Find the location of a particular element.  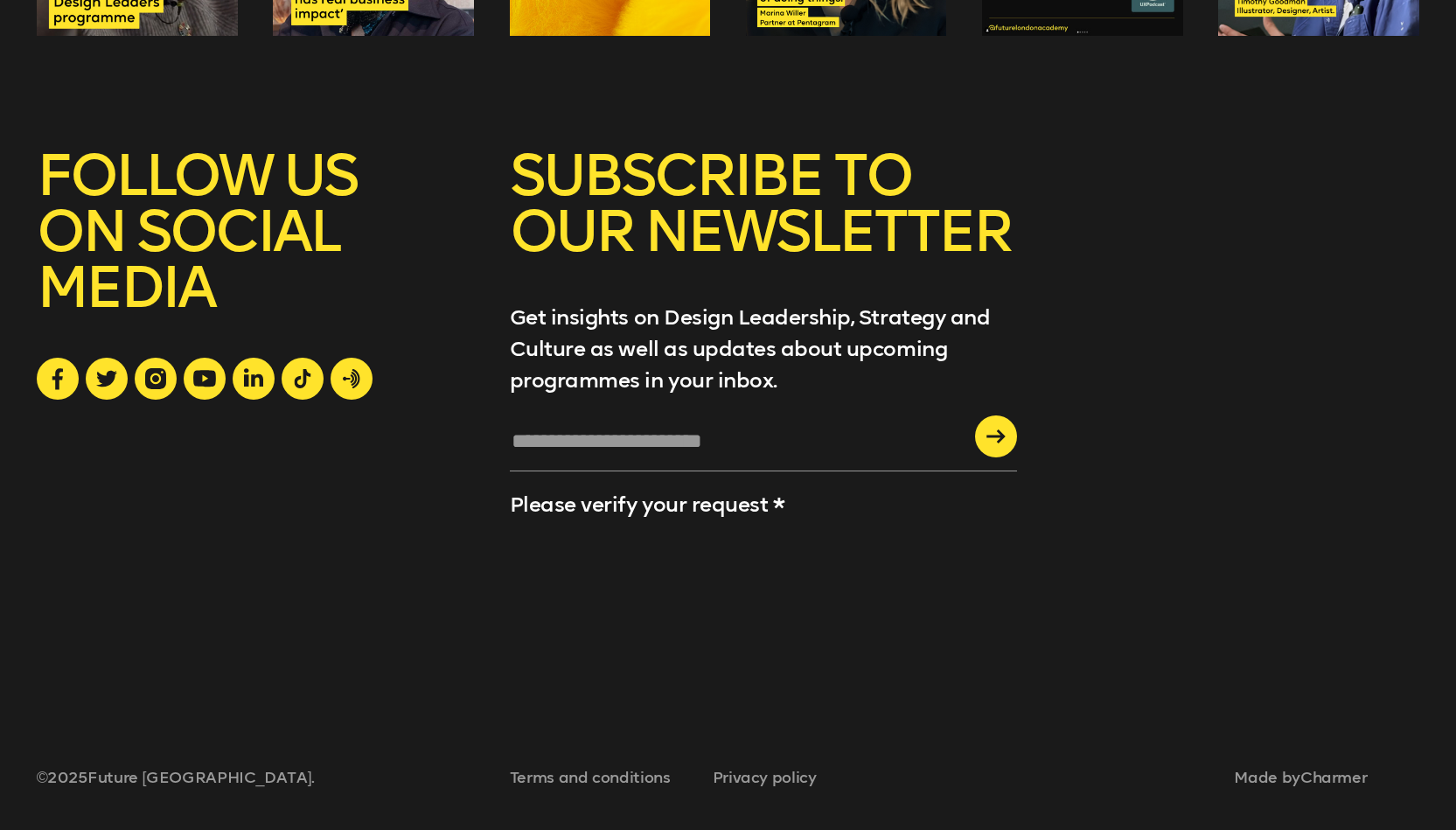

h5: SUBSCRIBE TO OUR NEWSLETTER is located at coordinates (763, 225).